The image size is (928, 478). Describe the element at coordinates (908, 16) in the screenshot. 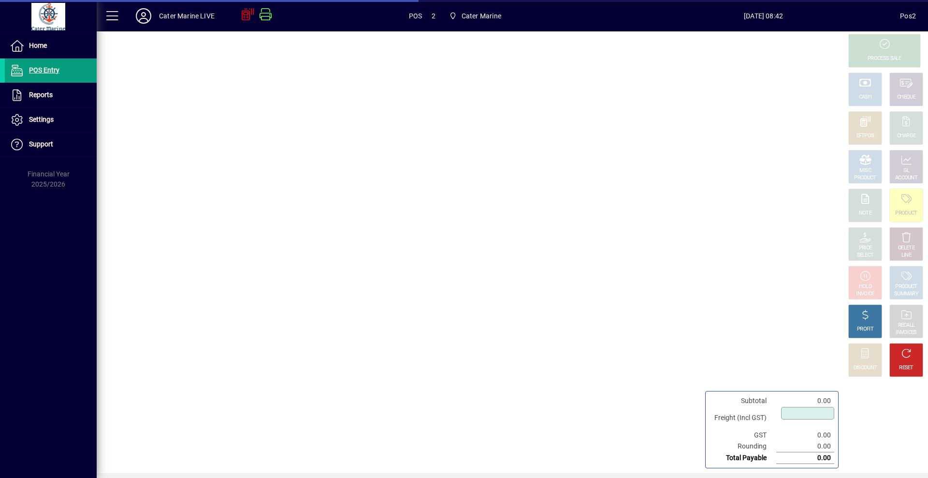

I see `div: Pos2` at that location.